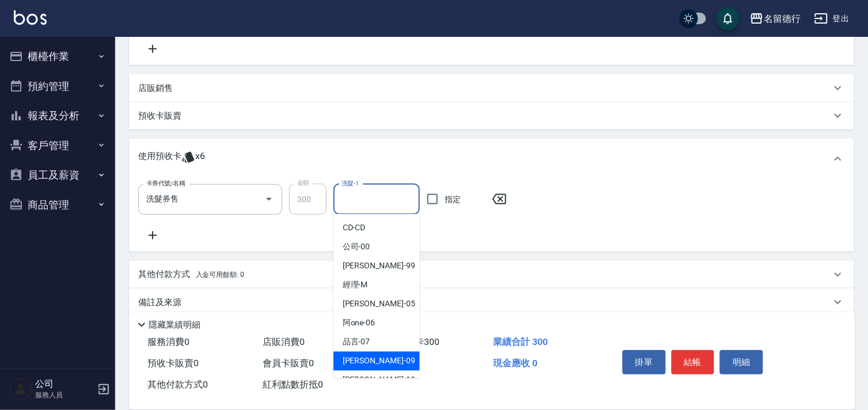 Image resolution: width=868 pixels, height=410 pixels. I want to click on p: 店販銷售, so click(155, 88).